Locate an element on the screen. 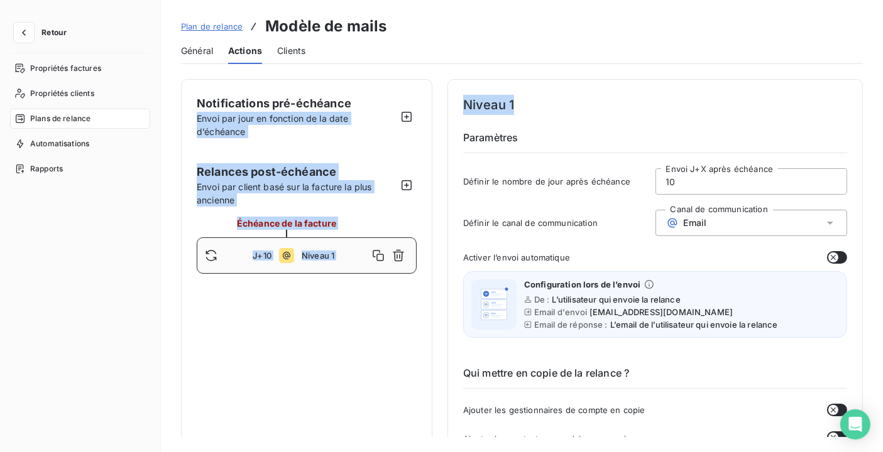  span: Rapports is located at coordinates (47, 169).